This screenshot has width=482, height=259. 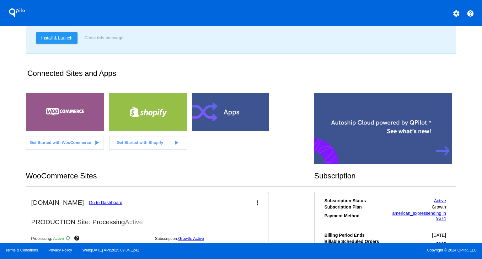 What do you see at coordinates (57, 38) in the screenshot?
I see `span: Install & Launch` at bounding box center [57, 38].